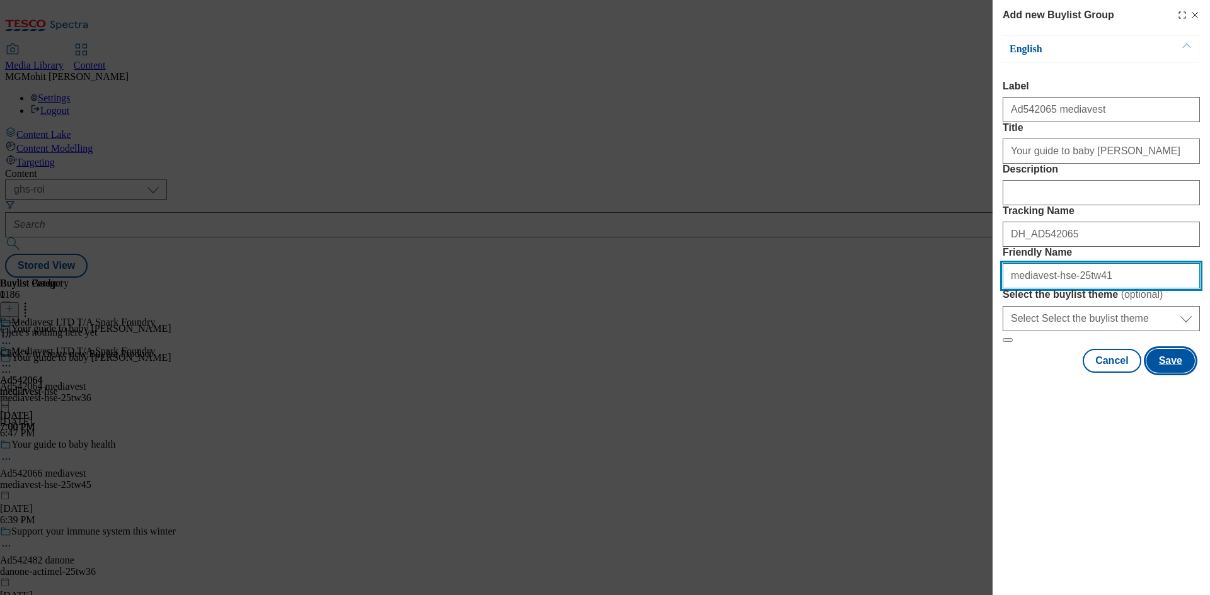  What do you see at coordinates (1075, 49) in the screenshot?
I see `p: English` at bounding box center [1075, 49].